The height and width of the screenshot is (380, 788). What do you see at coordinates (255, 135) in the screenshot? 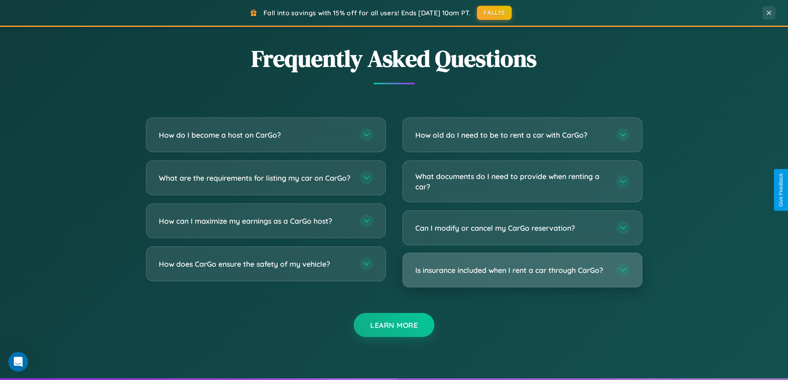
I see `h3: How do I become a host on CarGo?` at bounding box center [255, 135].